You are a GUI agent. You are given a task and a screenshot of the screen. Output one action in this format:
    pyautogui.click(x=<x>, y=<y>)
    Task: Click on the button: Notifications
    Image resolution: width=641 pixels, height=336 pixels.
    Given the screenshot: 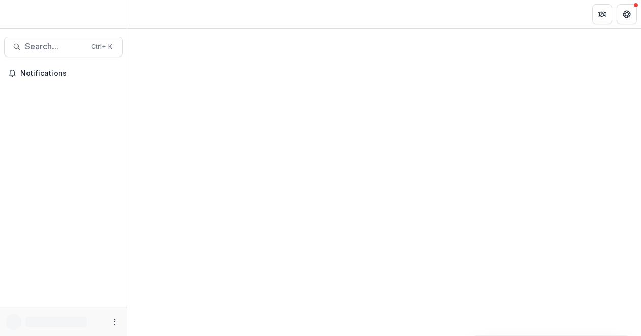 What is the action you would take?
    pyautogui.click(x=63, y=73)
    